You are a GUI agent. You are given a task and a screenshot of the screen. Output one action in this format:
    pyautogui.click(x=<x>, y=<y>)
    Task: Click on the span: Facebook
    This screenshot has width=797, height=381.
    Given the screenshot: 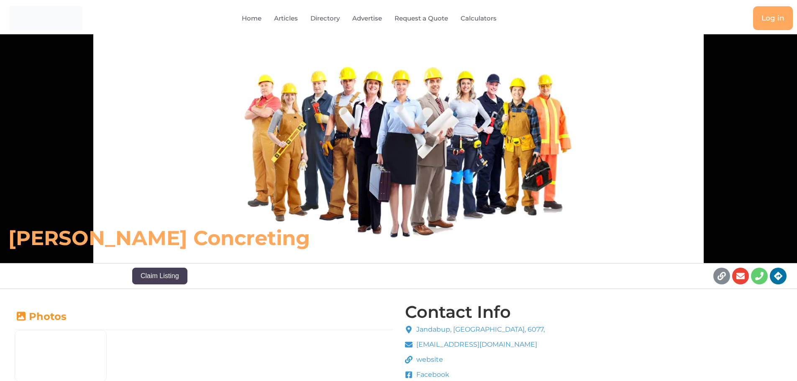 What is the action you would take?
    pyautogui.click(x=432, y=375)
    